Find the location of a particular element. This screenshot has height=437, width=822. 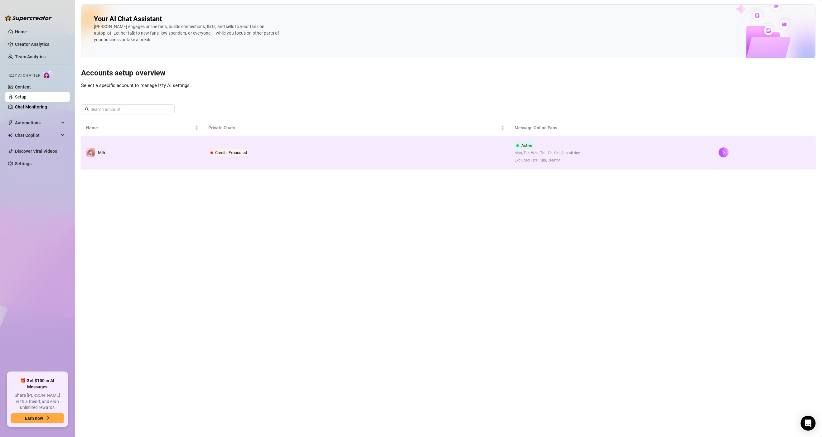

span: Name is located at coordinates (140, 128).